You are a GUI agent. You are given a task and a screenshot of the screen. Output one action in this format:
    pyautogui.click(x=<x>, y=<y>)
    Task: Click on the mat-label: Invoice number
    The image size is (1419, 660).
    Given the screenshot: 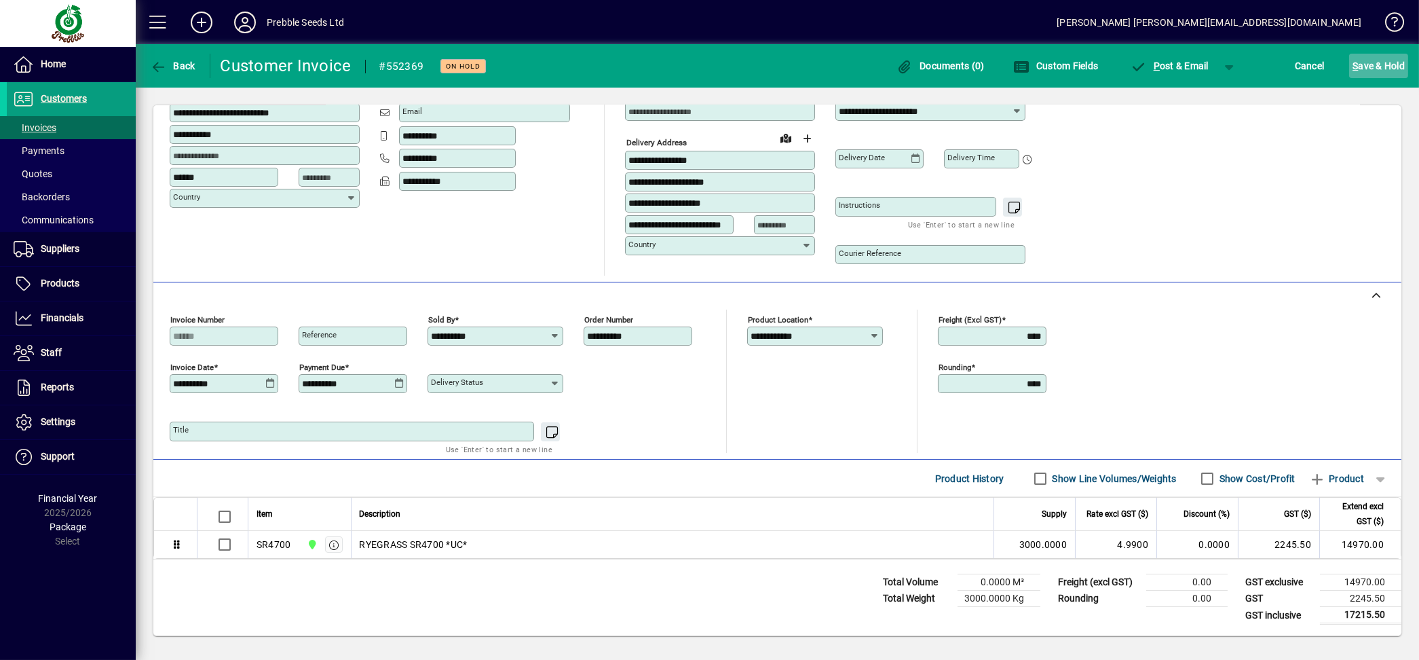 What is the action you would take?
    pyautogui.click(x=198, y=320)
    